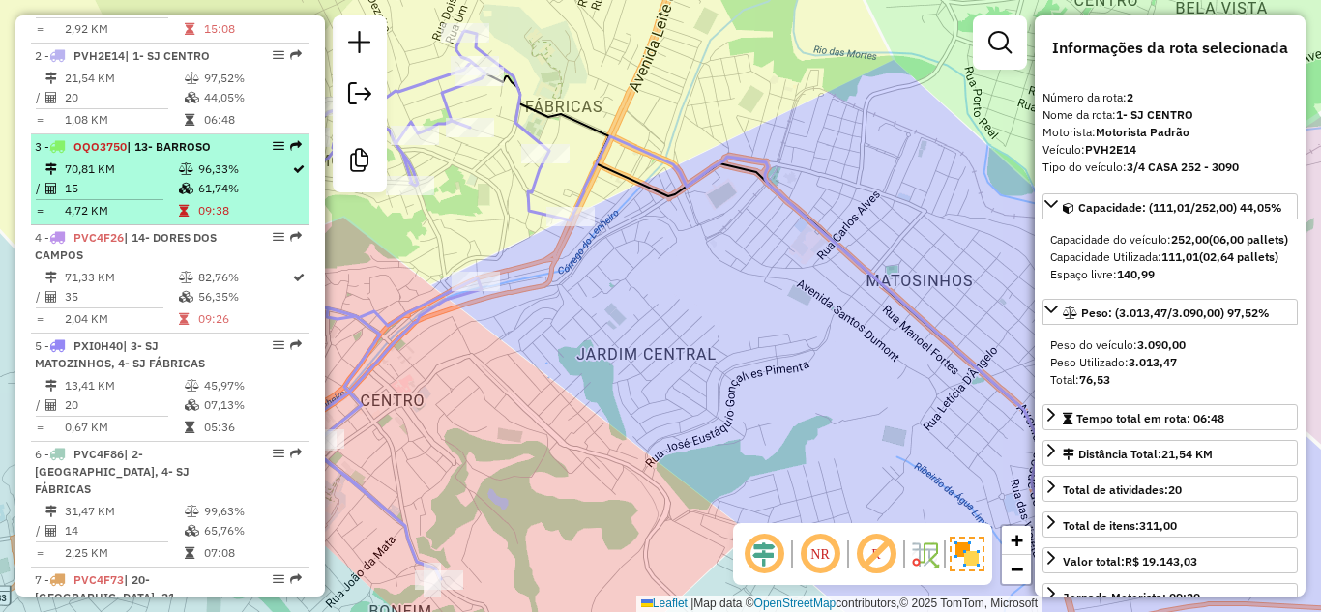  What do you see at coordinates (252, 405) in the screenshot?
I see `td: 07,13%` at bounding box center [252, 405].